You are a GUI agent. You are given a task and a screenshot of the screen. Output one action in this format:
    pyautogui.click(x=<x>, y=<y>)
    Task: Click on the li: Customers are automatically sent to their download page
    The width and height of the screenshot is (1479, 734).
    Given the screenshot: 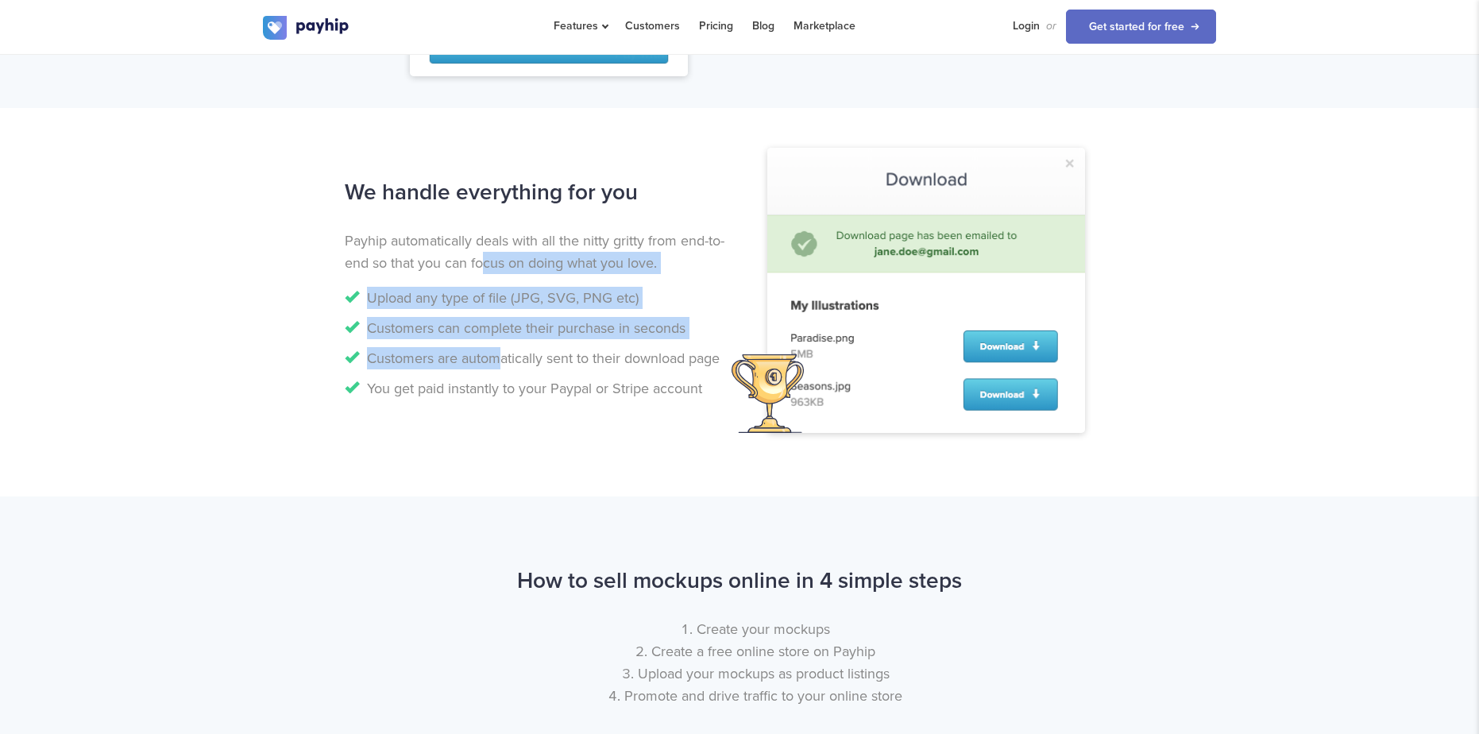 What is the action you would take?
    pyautogui.click(x=536, y=358)
    